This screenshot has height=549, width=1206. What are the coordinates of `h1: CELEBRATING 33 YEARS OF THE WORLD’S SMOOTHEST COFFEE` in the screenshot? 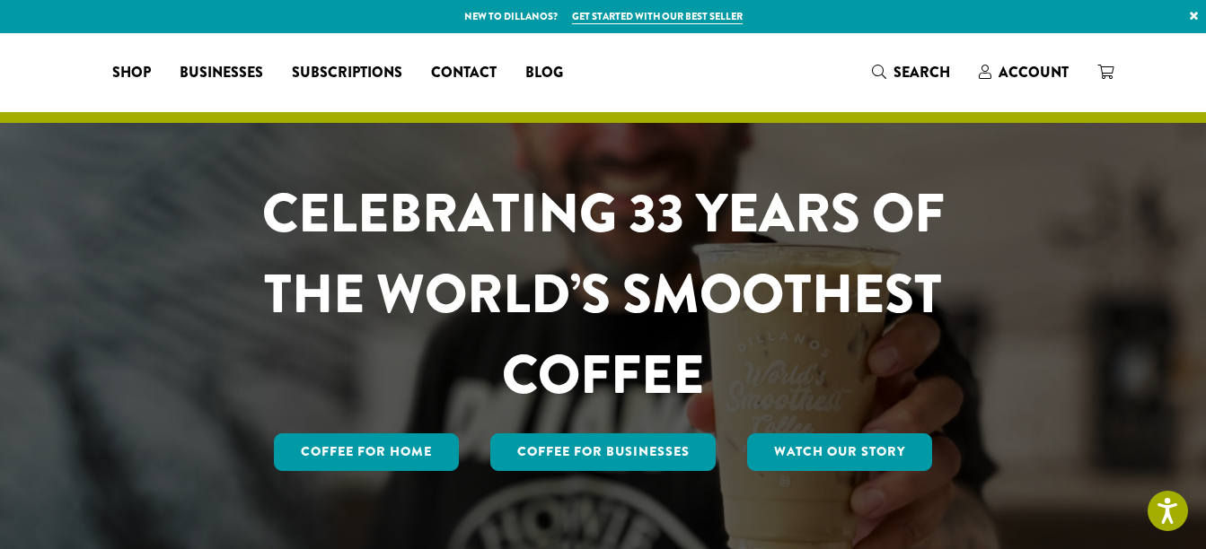 It's located at (603, 294).